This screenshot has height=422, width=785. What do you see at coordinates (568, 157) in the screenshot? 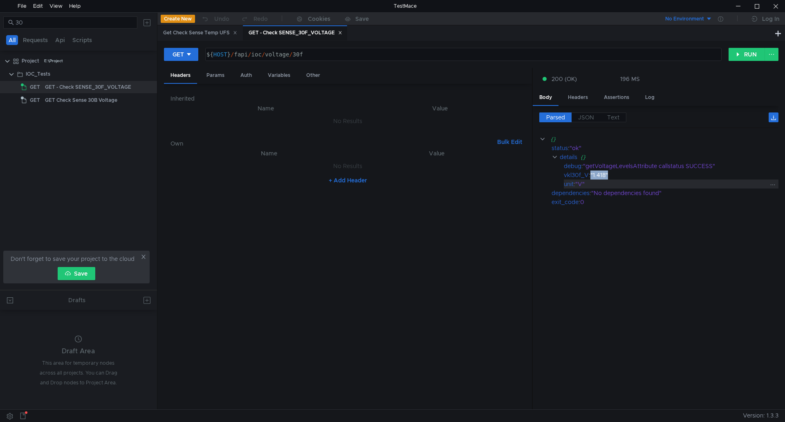
I see `div: details` at bounding box center [568, 157].